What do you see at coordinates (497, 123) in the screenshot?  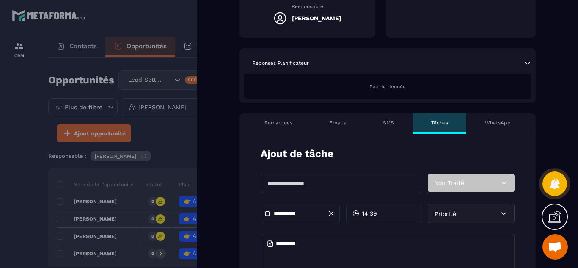 I see `p: WhatsApp` at bounding box center [497, 123].